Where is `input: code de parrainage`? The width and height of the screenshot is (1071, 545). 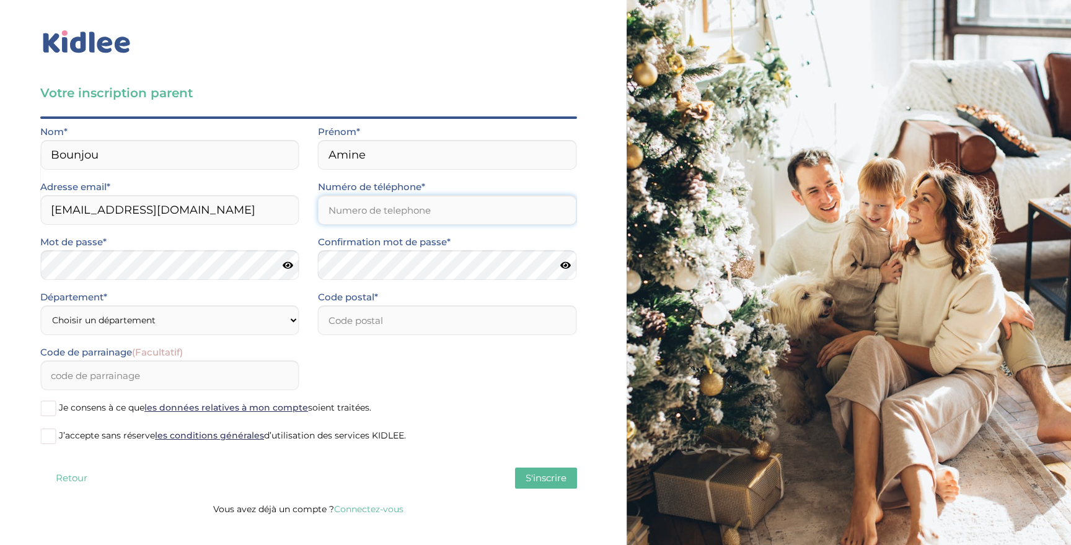 input: code de parrainage is located at coordinates (170, 376).